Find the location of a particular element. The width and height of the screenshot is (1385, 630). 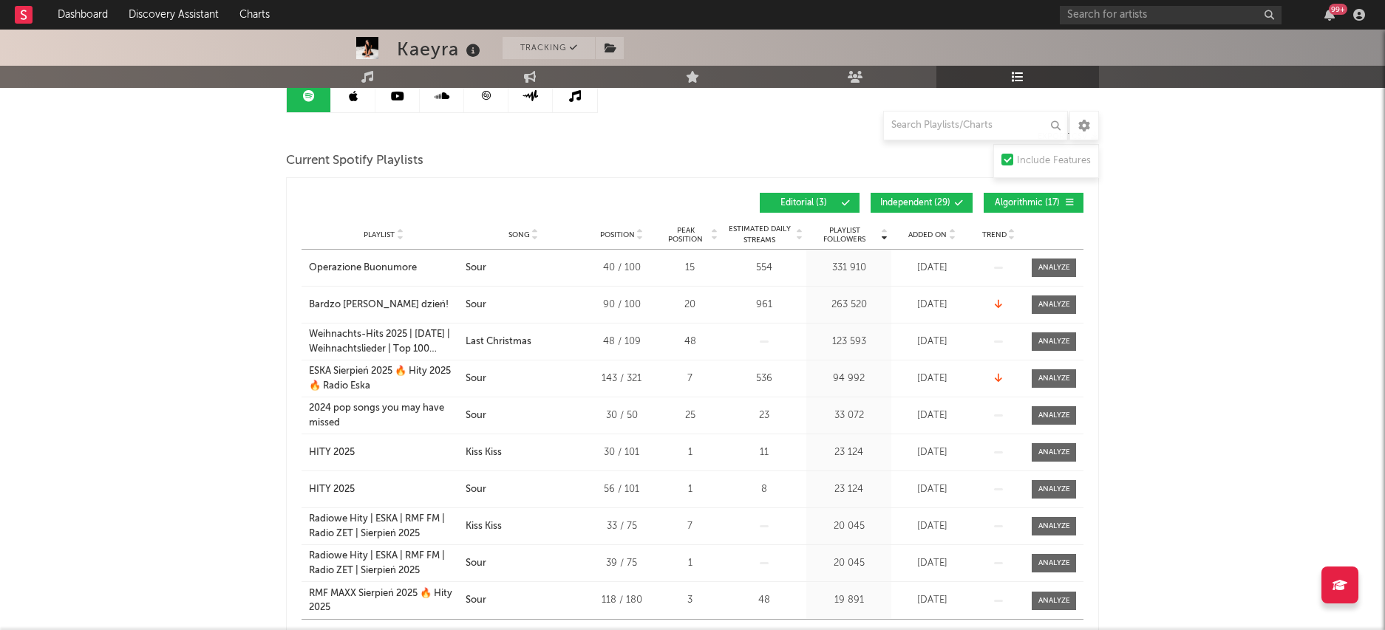

div: Include Features is located at coordinates (1054, 161).